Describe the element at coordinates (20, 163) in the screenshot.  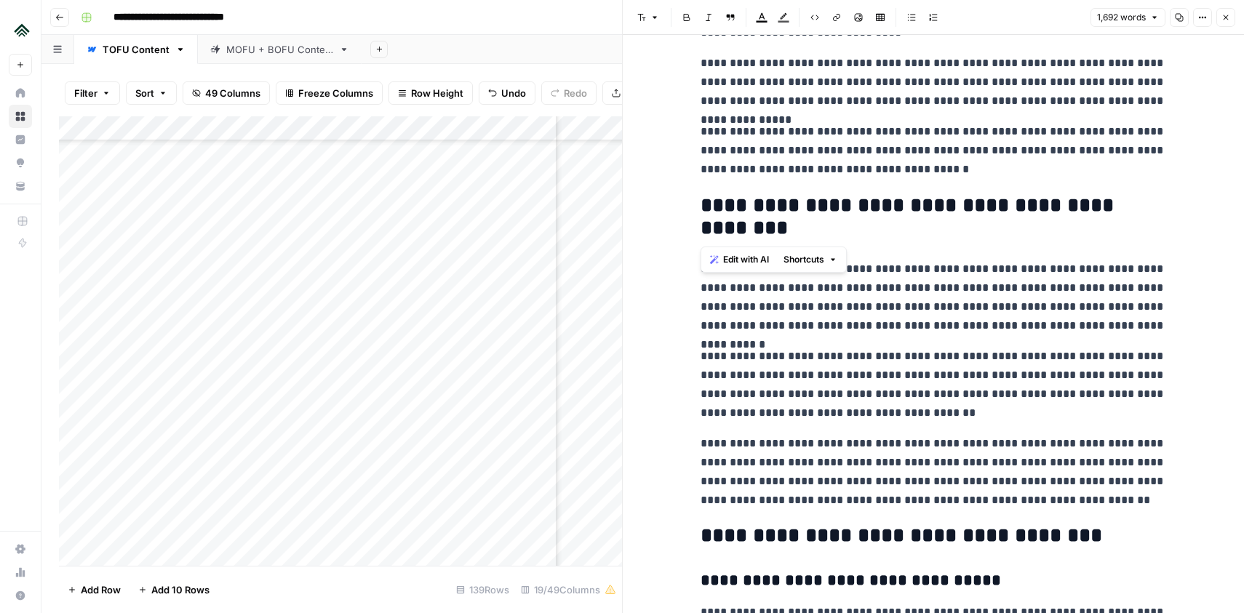
I see `a: Opportunities` at that location.